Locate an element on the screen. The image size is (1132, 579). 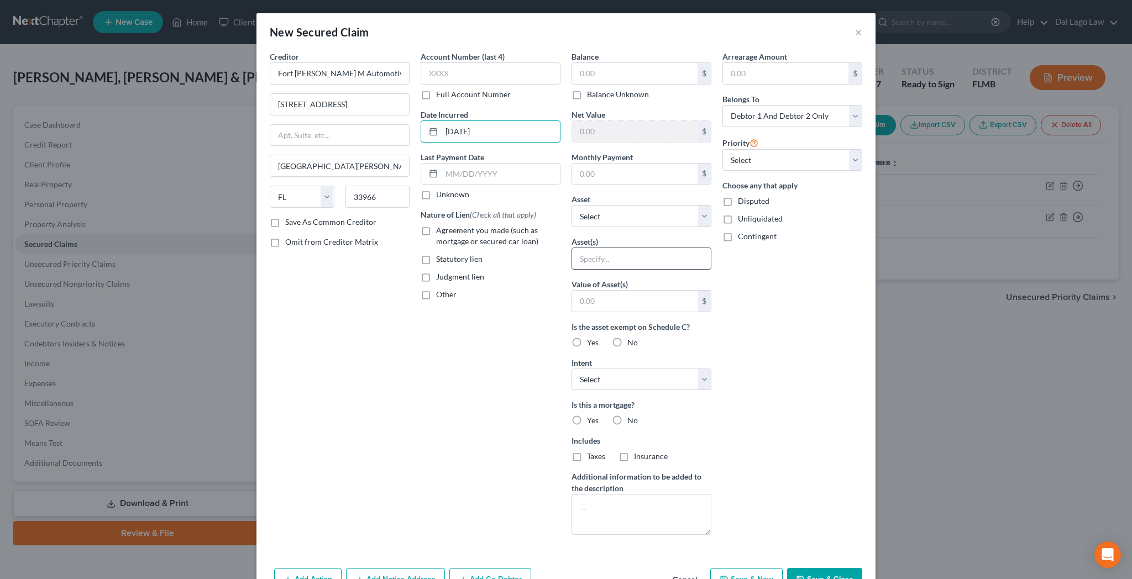
span: Unliquidated is located at coordinates (760, 218).